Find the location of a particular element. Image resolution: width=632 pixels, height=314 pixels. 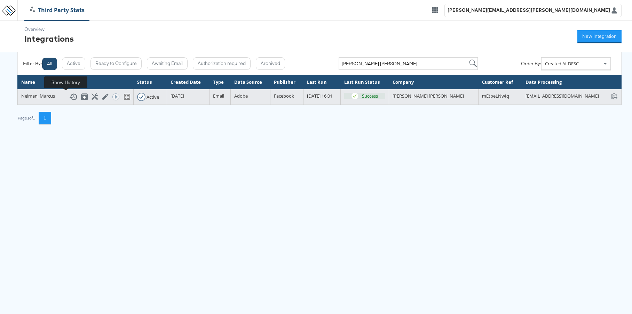

div: Page 1 of 1 is located at coordinates (26, 118).